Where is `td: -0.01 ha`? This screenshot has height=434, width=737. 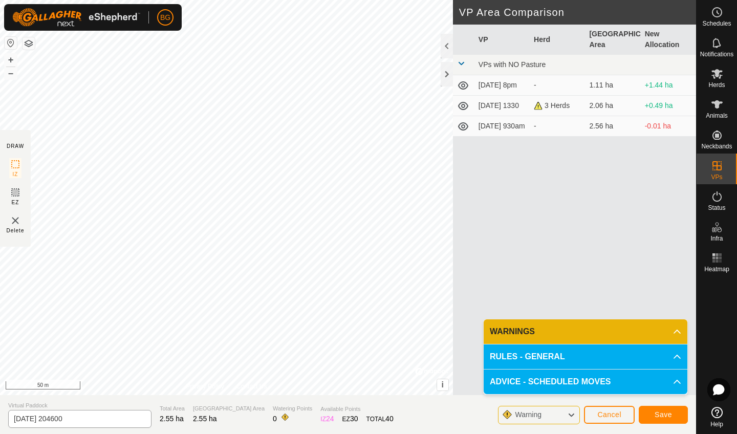
td: -0.01 ha is located at coordinates (669, 126).